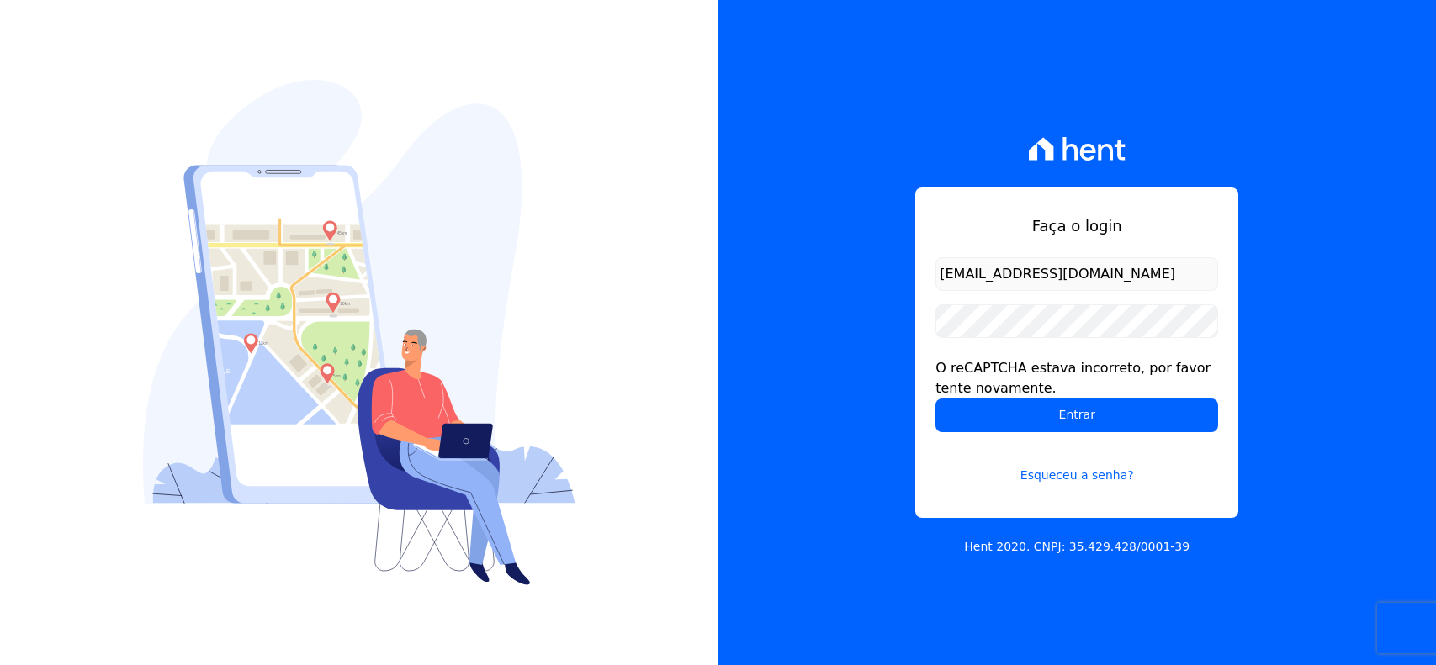 Image resolution: width=1436 pixels, height=665 pixels. What do you see at coordinates (1077, 547) in the screenshot?
I see `p: Hent 2020. CNPJ: 35.429.428/0001-39` at bounding box center [1077, 547].